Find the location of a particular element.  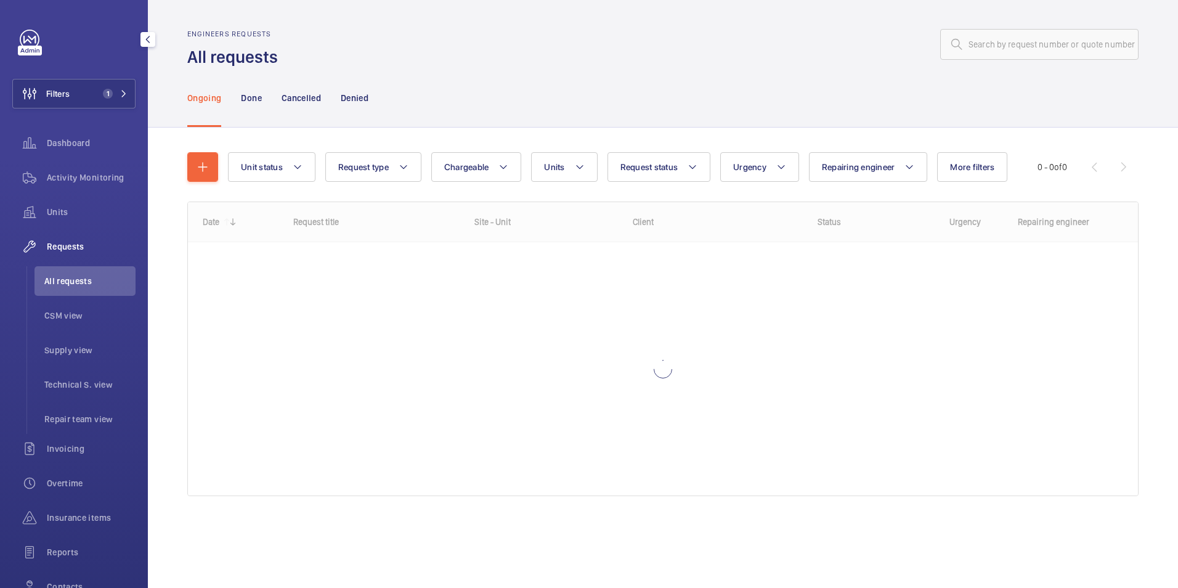

span: Request status is located at coordinates (649, 167).